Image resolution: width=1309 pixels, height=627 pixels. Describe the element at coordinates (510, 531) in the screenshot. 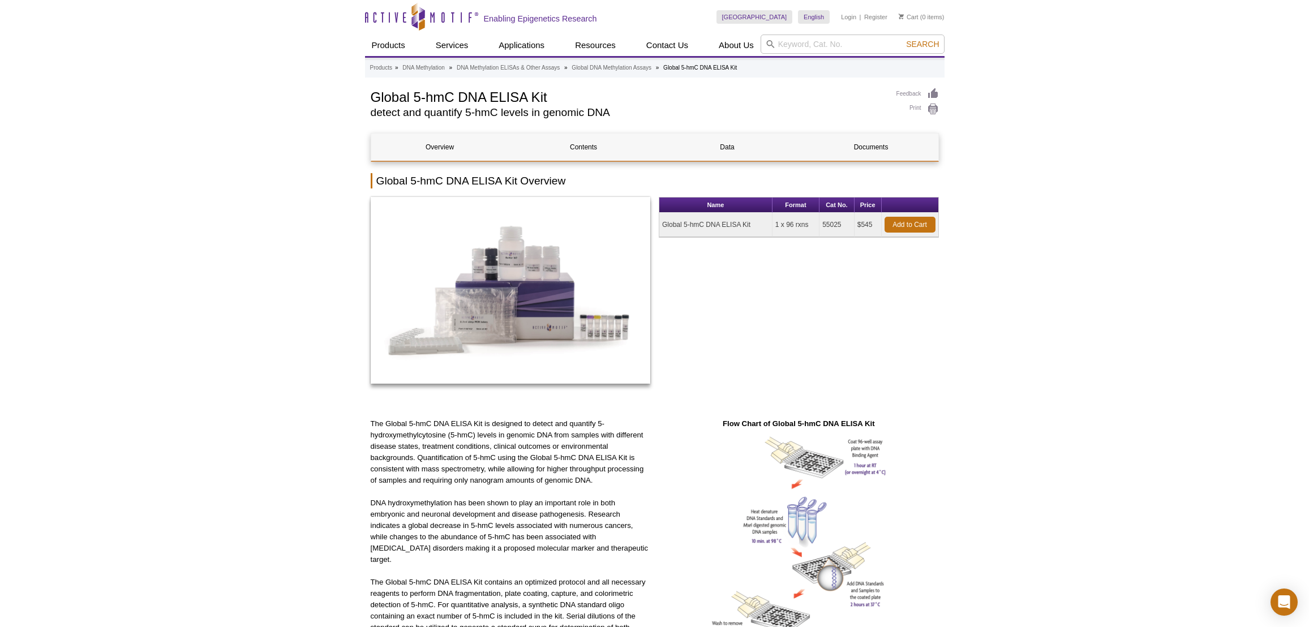

I see `p: DNA hydroxymethylation has been shown to play an important role in both embryonic and neuronal de...` at that location.